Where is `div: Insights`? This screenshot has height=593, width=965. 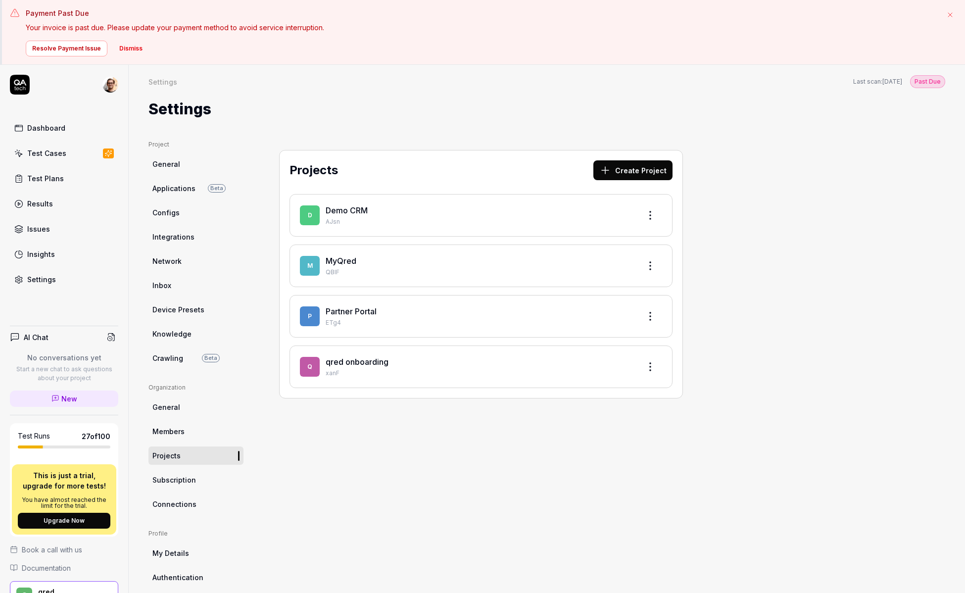
div: Insights is located at coordinates (41, 254).